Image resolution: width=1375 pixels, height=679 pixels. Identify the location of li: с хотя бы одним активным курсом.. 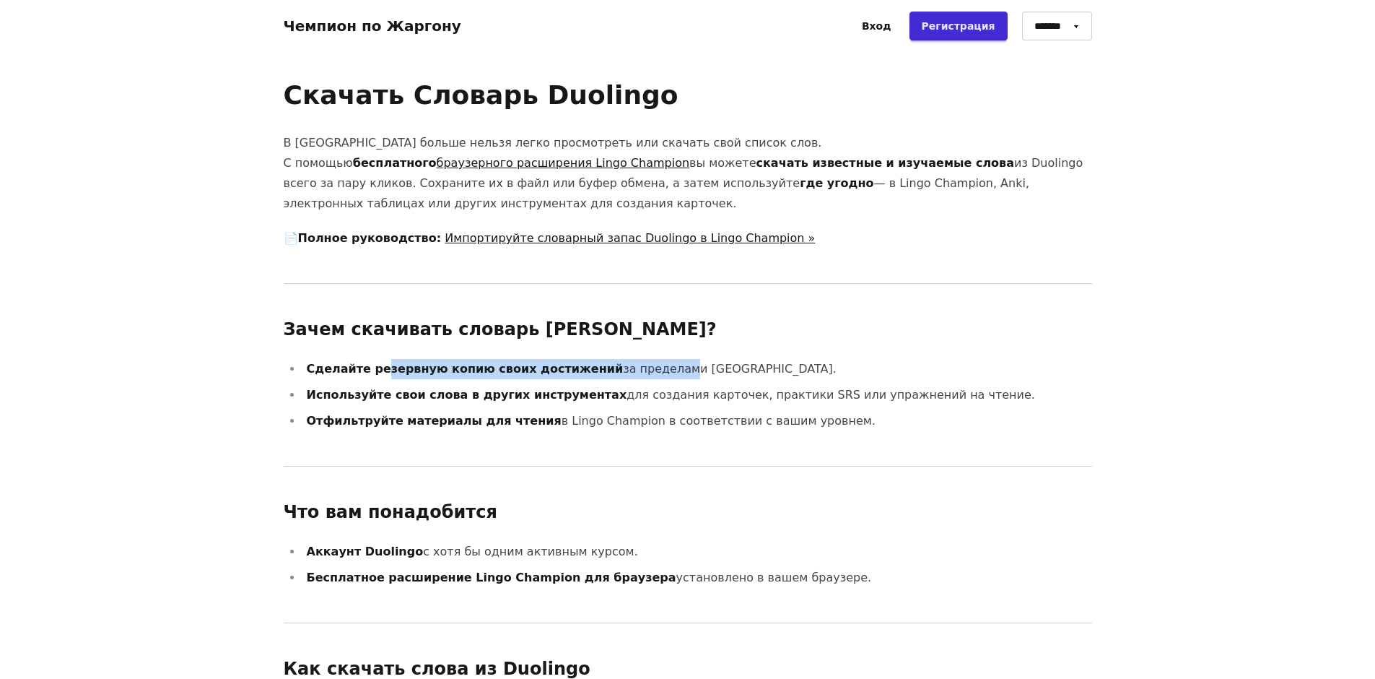
(697, 552).